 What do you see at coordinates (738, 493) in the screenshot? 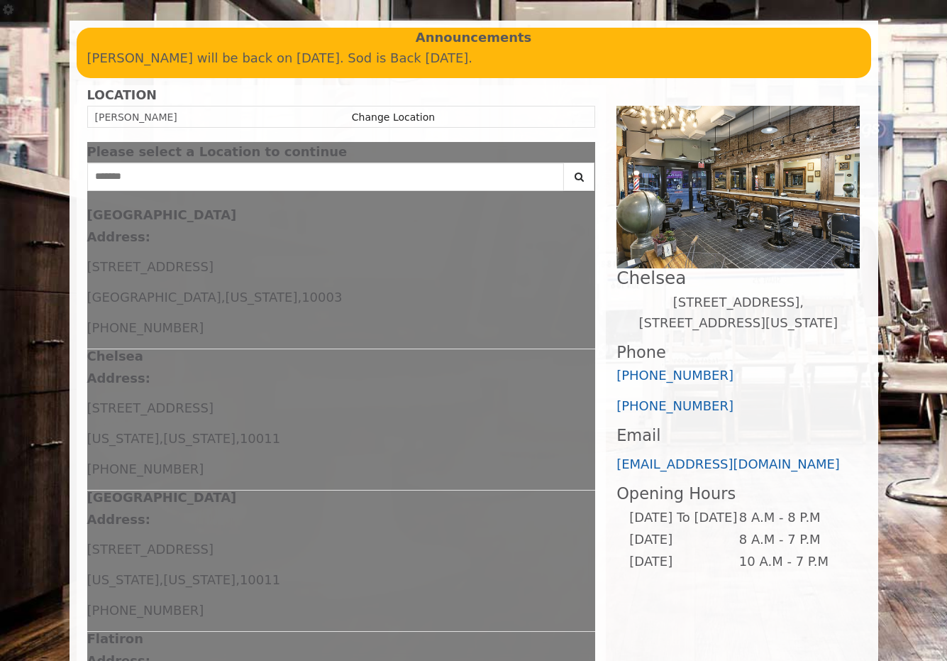
I see `h3: Opening Hours` at bounding box center [738, 493].